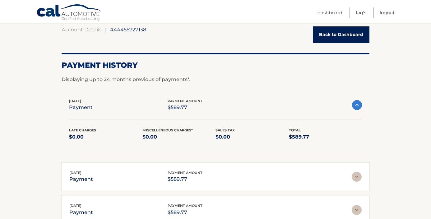 Image resolution: width=431 pixels, height=219 pixels. What do you see at coordinates (216, 65) in the screenshot?
I see `h2: Payment History` at bounding box center [216, 65].